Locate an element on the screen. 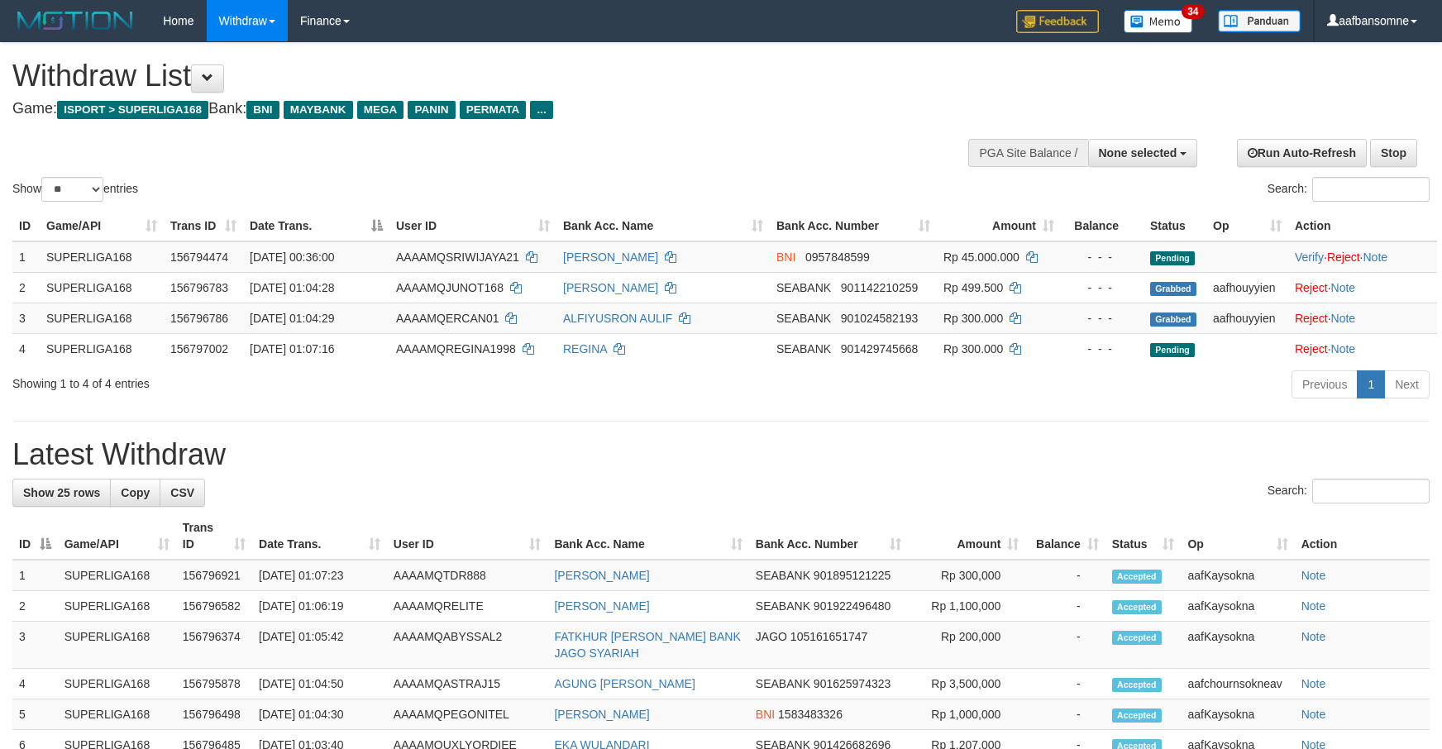 The width and height of the screenshot is (1442, 749). th: Date Trans.: activate to sort column descending is located at coordinates (316, 226).